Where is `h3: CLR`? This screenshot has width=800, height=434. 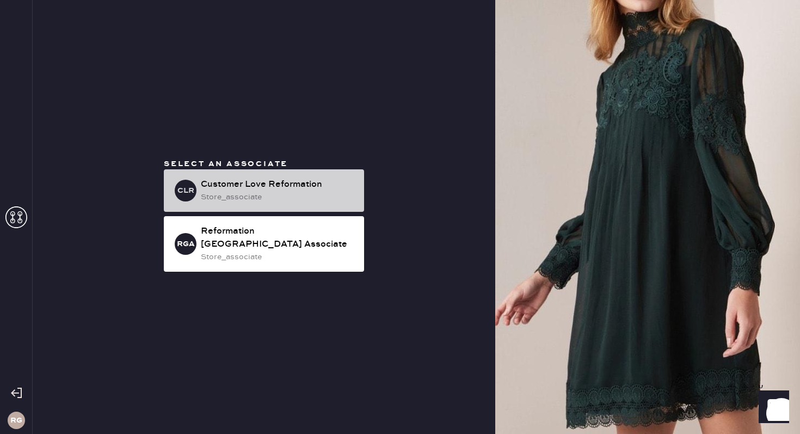
h3: CLR is located at coordinates (186, 190).